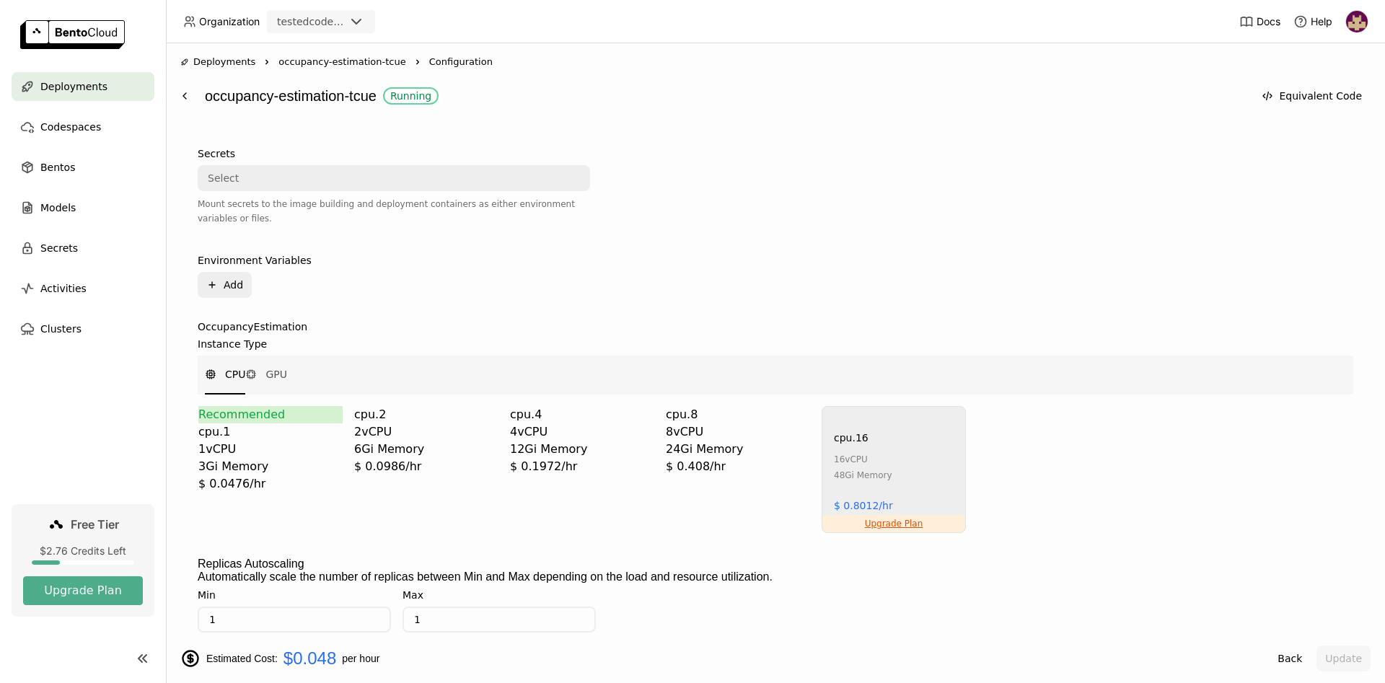 The height and width of the screenshot is (683, 1385). Describe the element at coordinates (276, 374) in the screenshot. I see `span: GPU` at that location.